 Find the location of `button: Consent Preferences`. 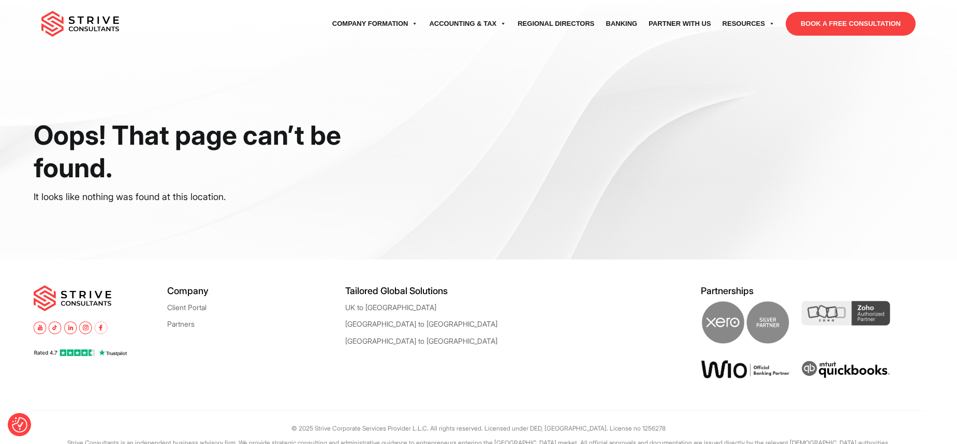

button: Consent Preferences is located at coordinates (20, 425).